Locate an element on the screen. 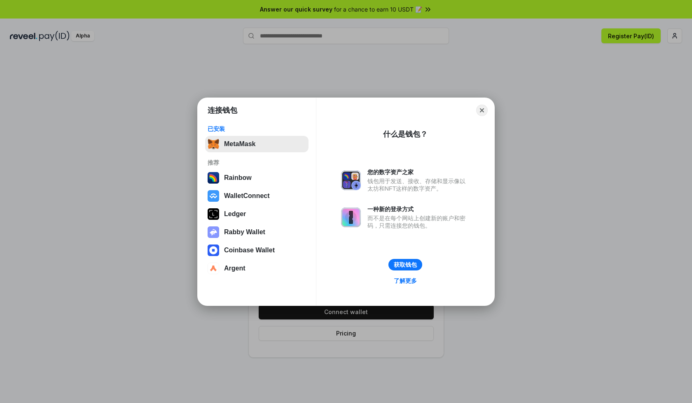  button: MetaMask is located at coordinates (257, 144).